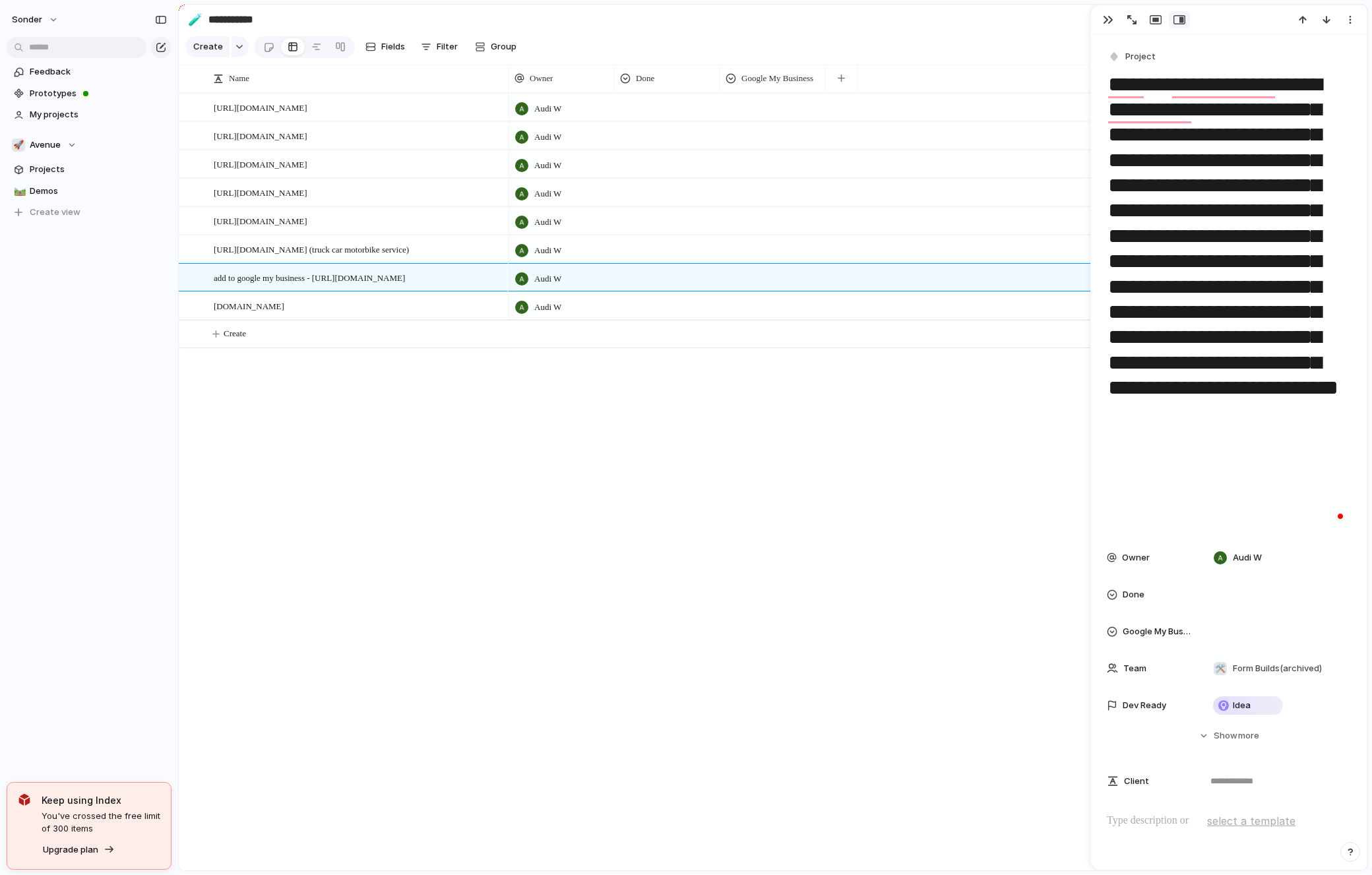 The width and height of the screenshot is (1372, 875). I want to click on button: Create, so click(207, 47).